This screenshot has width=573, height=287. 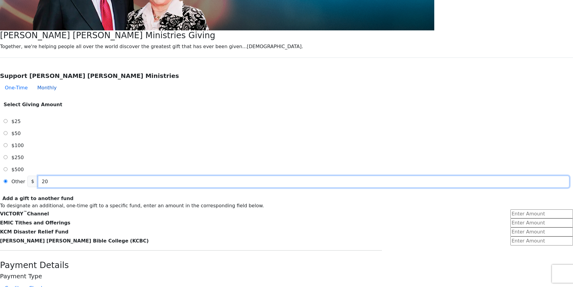 What do you see at coordinates (18, 181) in the screenshot?
I see `span: Other` at bounding box center [18, 181].